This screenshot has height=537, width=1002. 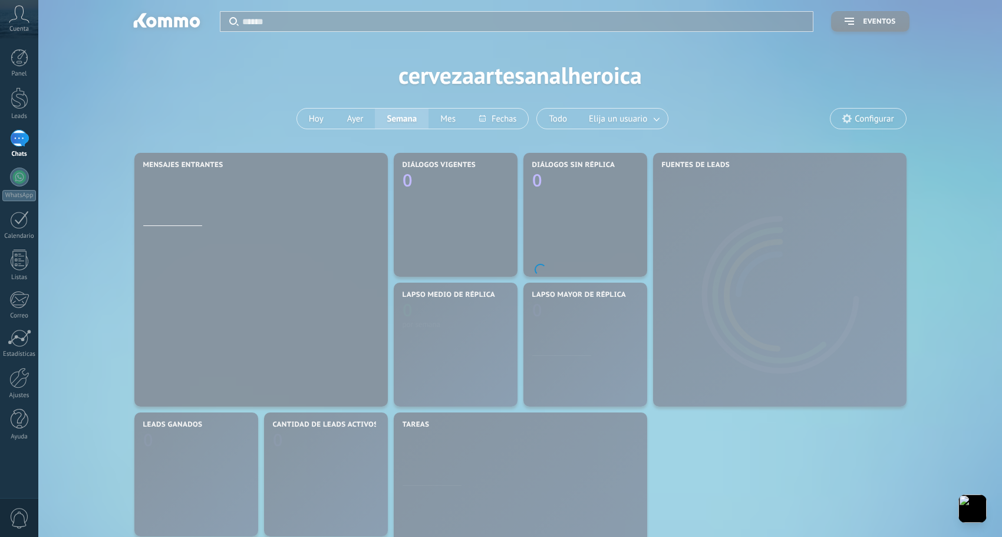 I want to click on div: Listas, so click(x=19, y=277).